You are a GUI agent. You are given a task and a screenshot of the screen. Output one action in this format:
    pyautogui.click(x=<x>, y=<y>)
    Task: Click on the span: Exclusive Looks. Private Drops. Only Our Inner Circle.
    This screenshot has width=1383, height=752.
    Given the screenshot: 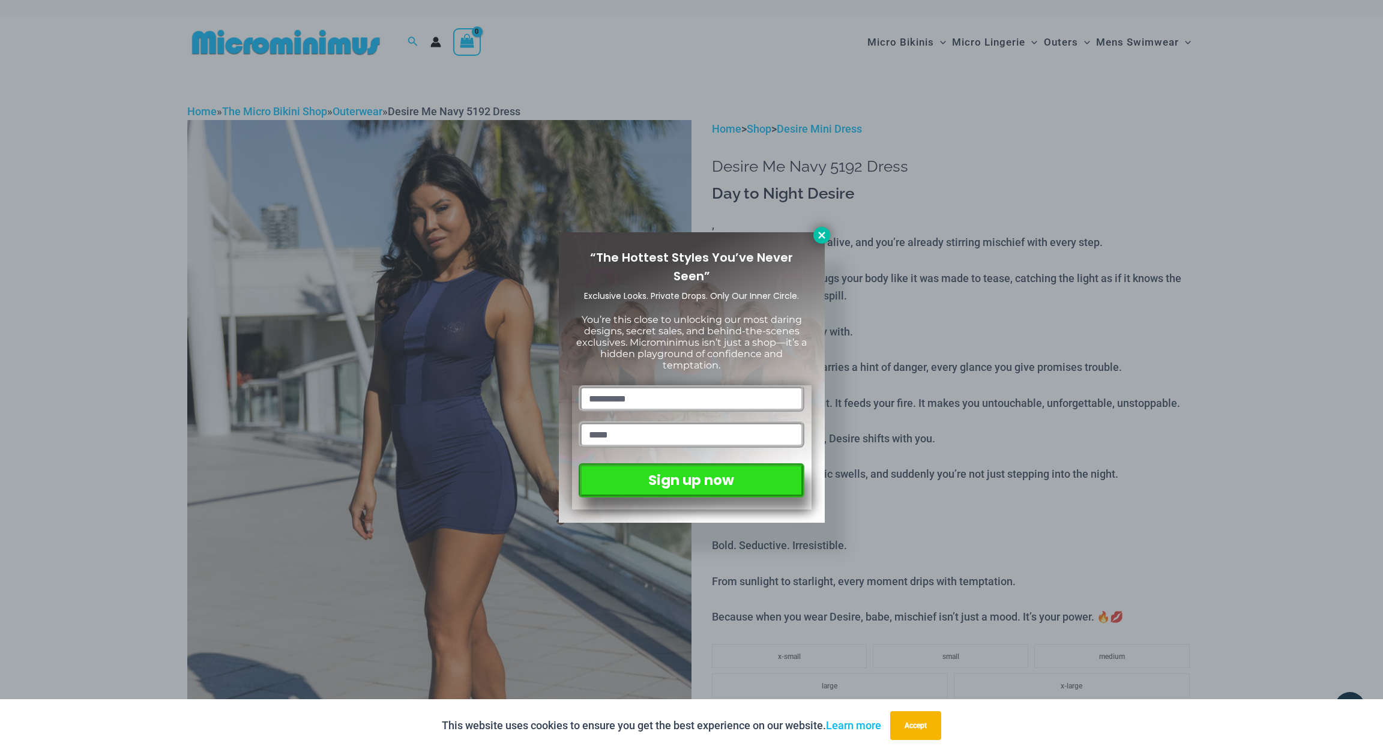 What is the action you would take?
    pyautogui.click(x=692, y=296)
    